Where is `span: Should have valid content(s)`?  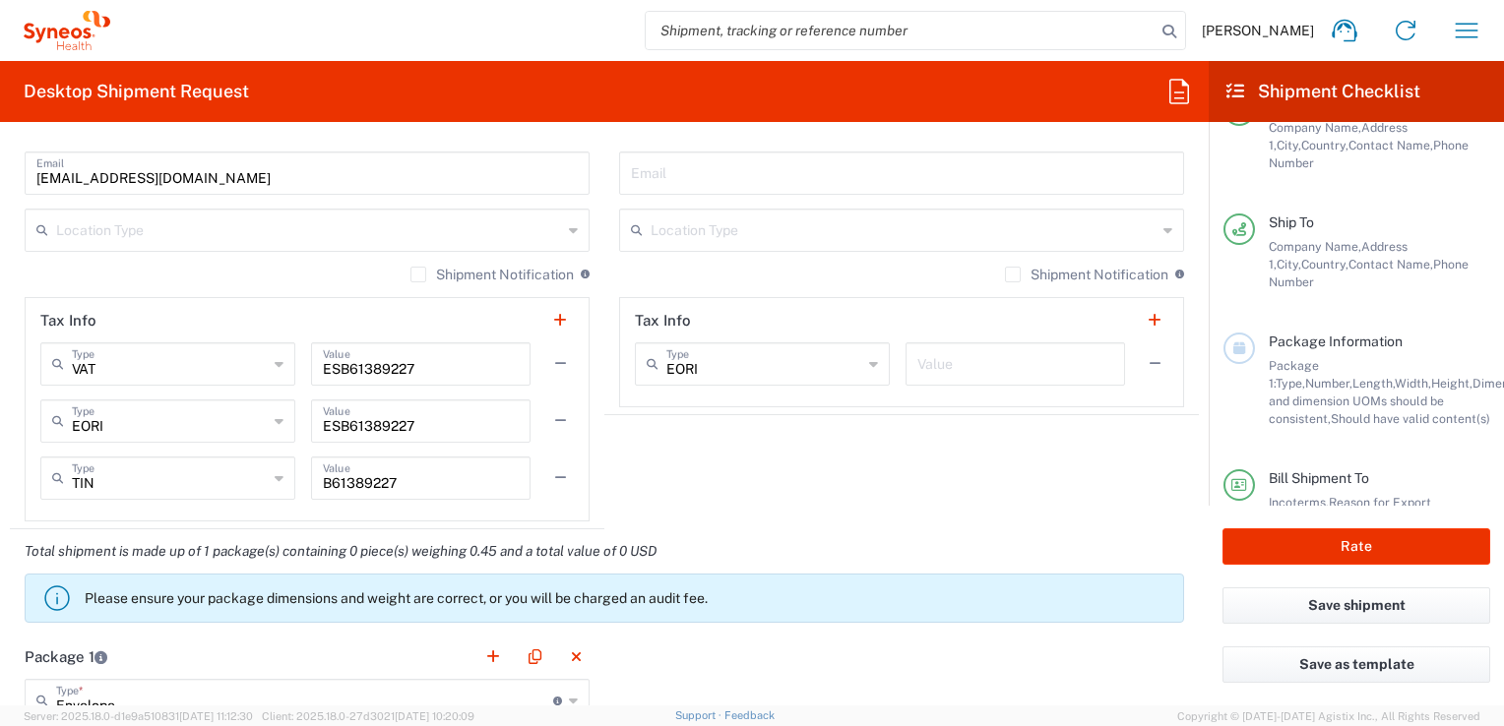 span: Should have valid content(s) is located at coordinates (1410, 418).